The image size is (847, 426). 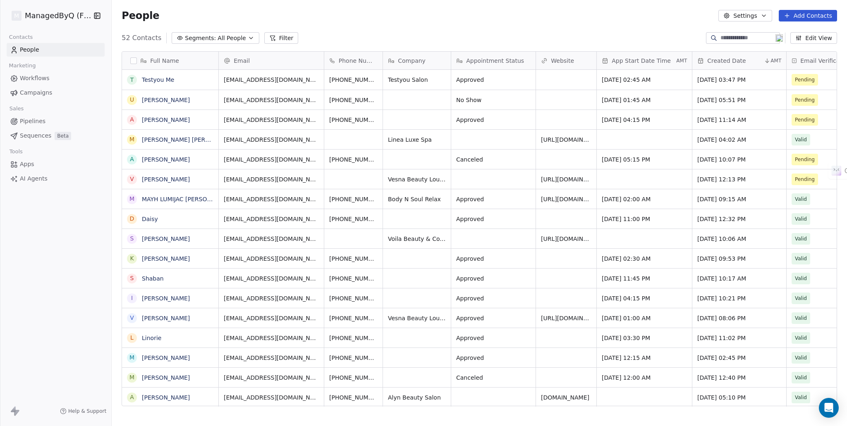 I want to click on span: Website, so click(x=562, y=61).